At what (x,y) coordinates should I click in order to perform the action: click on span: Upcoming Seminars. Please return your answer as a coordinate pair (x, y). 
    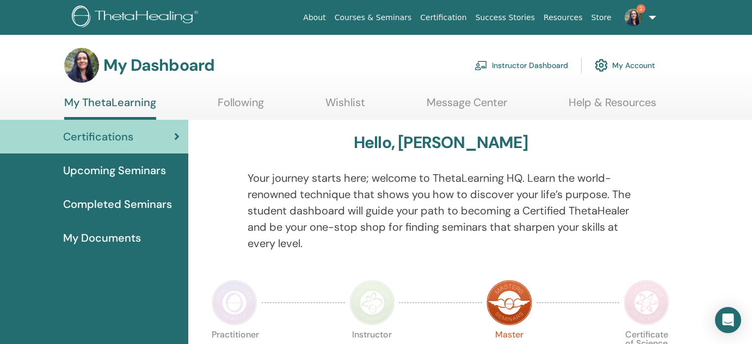
    Looking at the image, I should click on (114, 170).